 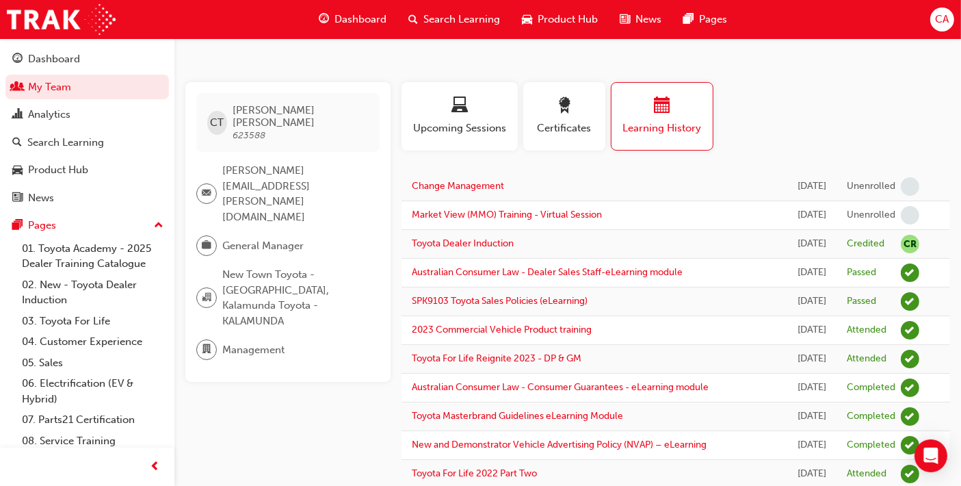 I want to click on a: news-iconNews, so click(x=640, y=19).